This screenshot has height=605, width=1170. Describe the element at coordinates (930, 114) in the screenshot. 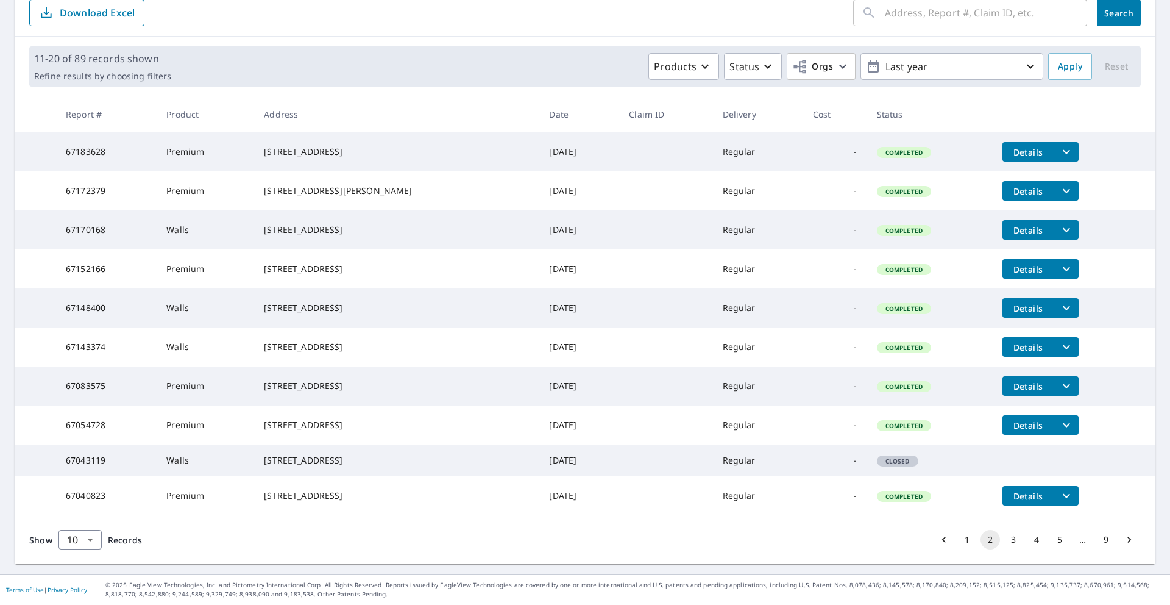

I see `th: Status` at that location.